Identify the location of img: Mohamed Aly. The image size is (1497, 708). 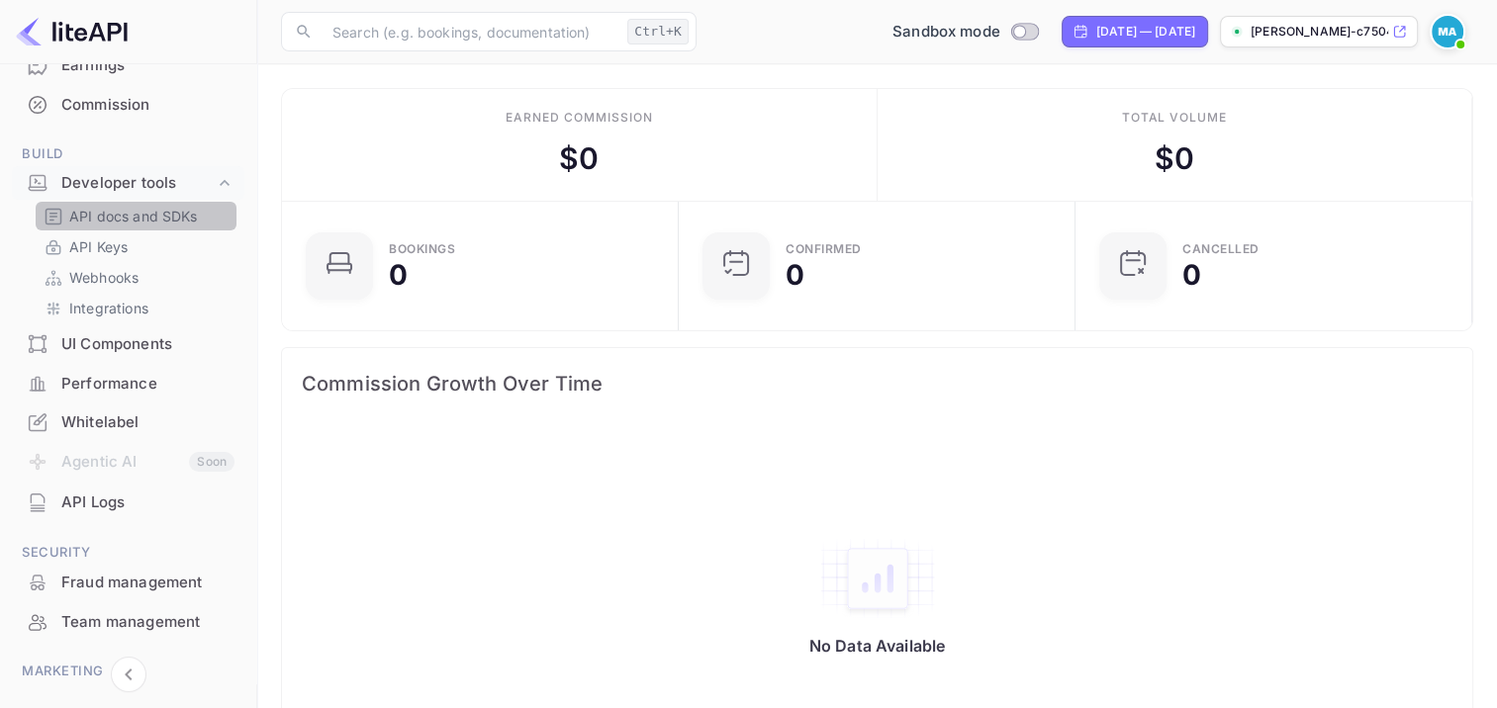
(1448, 32).